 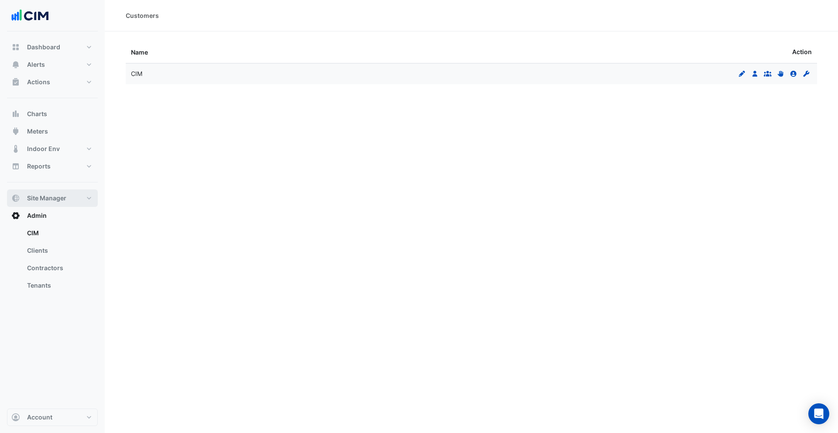 I want to click on span: Dashboard, so click(x=44, y=47).